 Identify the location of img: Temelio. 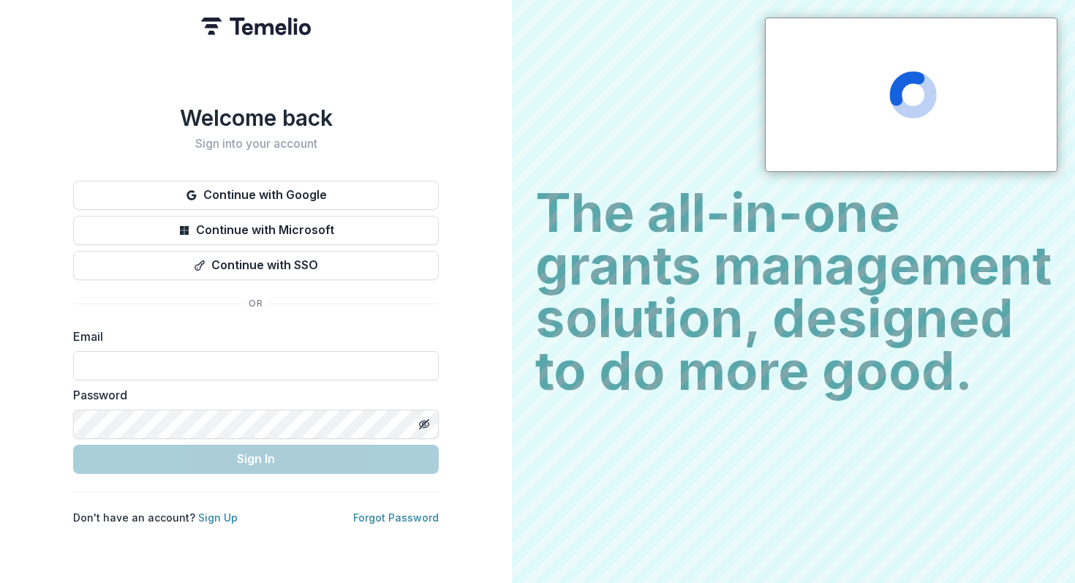
(256, 26).